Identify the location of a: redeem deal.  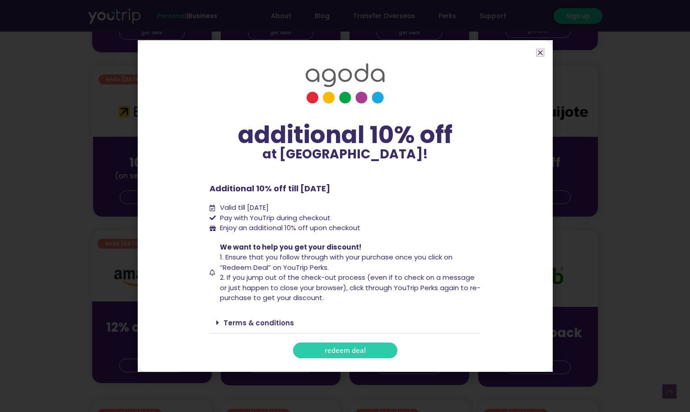
(345, 350).